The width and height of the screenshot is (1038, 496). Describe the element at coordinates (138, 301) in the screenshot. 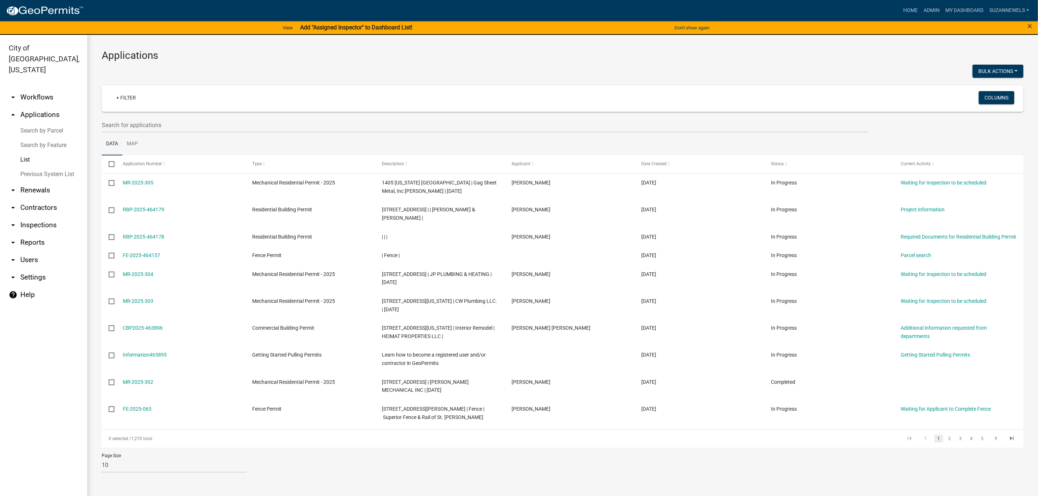

I see `a: MR-2025-303` at that location.